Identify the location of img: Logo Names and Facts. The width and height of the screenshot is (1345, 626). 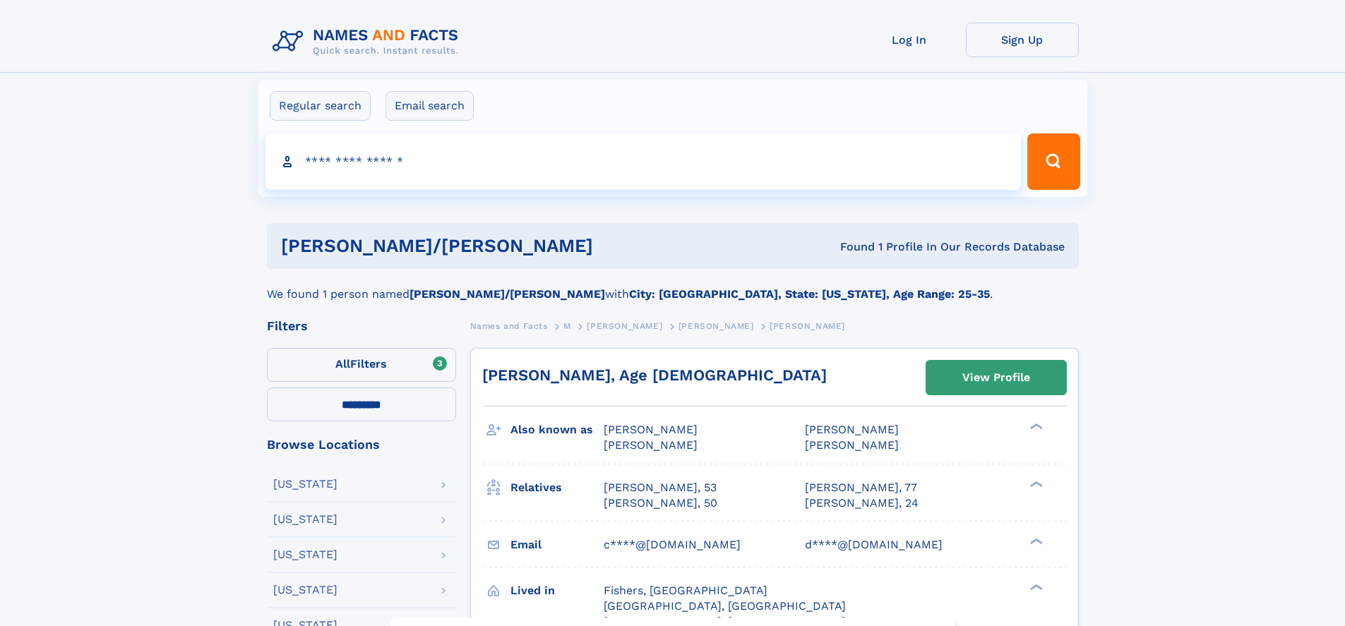
(369, 42).